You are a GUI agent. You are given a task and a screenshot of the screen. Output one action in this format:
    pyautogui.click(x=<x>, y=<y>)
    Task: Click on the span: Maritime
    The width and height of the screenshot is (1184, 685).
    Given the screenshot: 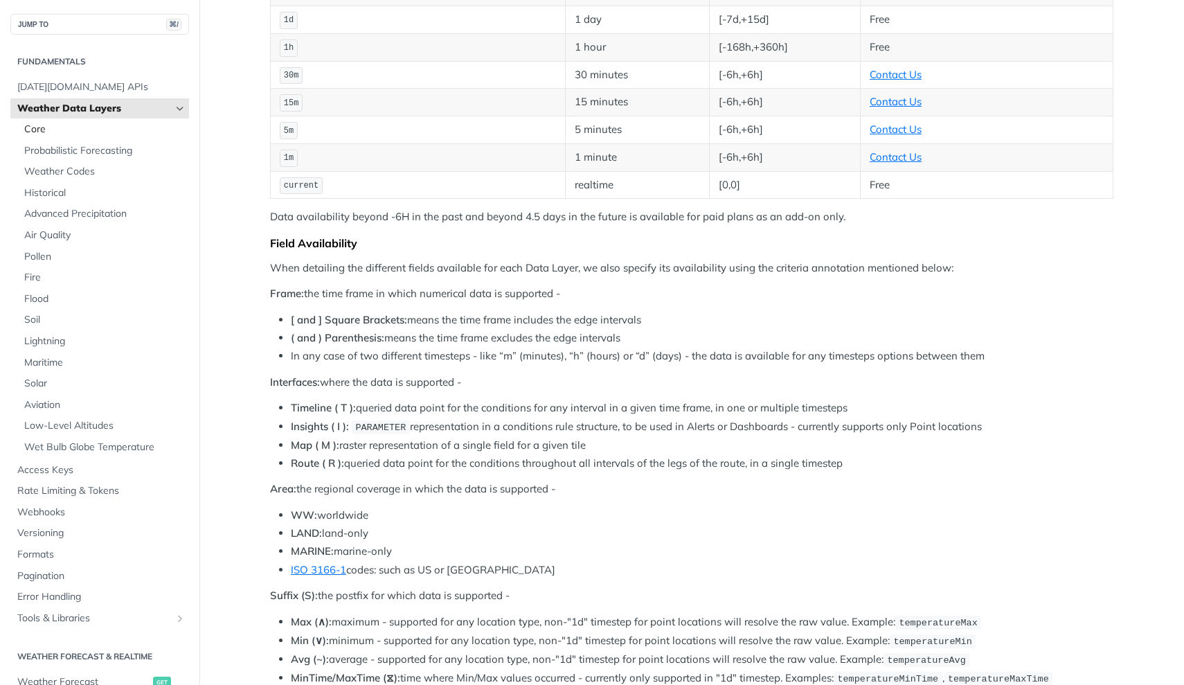 What is the action you would take?
    pyautogui.click(x=105, y=363)
    